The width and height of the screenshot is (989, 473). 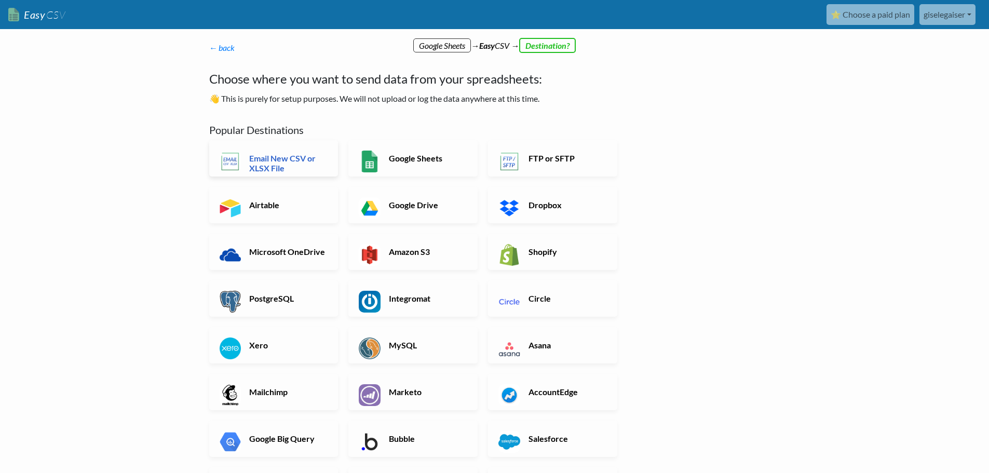 What do you see at coordinates (231, 208) in the screenshot?
I see `img: Airtable App & API` at bounding box center [231, 208].